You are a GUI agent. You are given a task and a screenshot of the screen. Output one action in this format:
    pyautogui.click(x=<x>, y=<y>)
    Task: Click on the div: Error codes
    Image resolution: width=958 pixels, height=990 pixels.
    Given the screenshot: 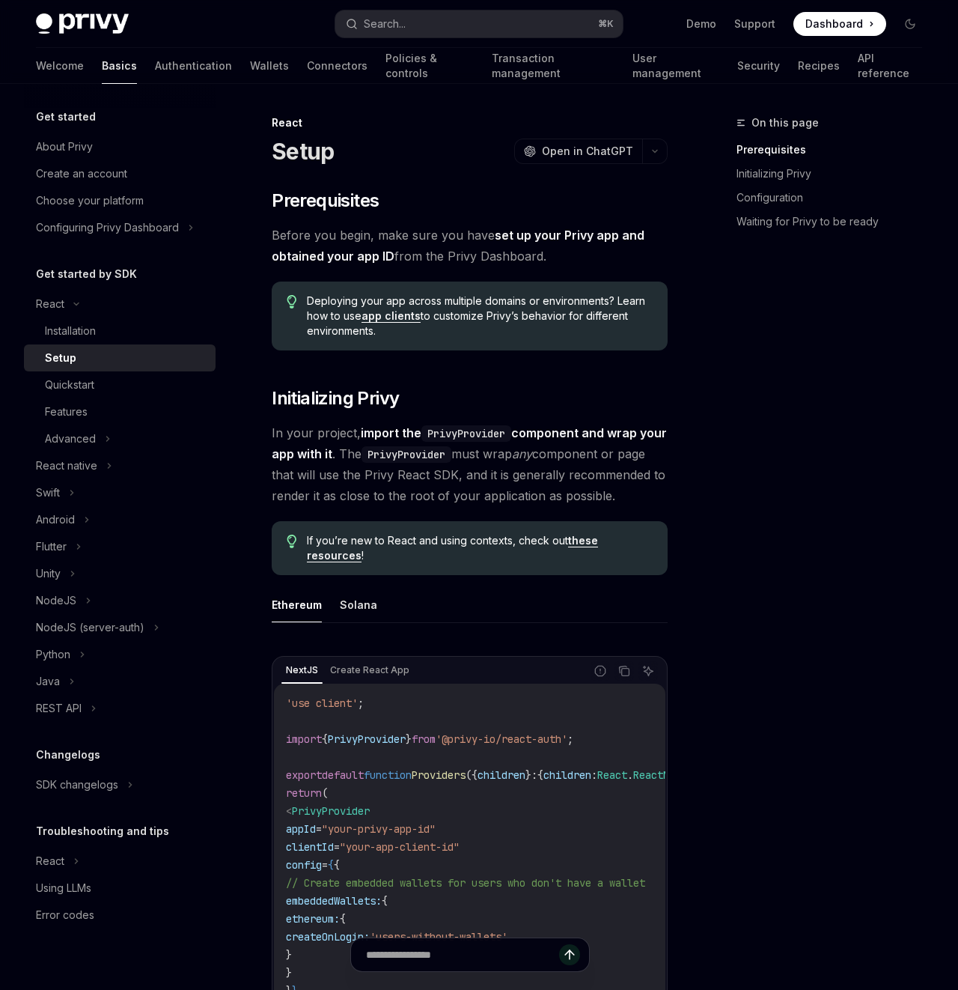 What is the action you would take?
    pyautogui.click(x=65, y=915)
    